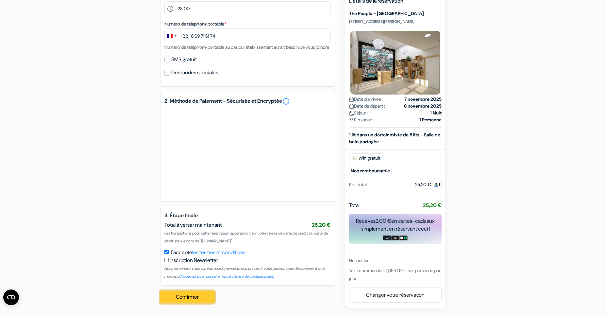 The width and height of the screenshot is (606, 315). I want to click on span: Séjour :, so click(359, 113).